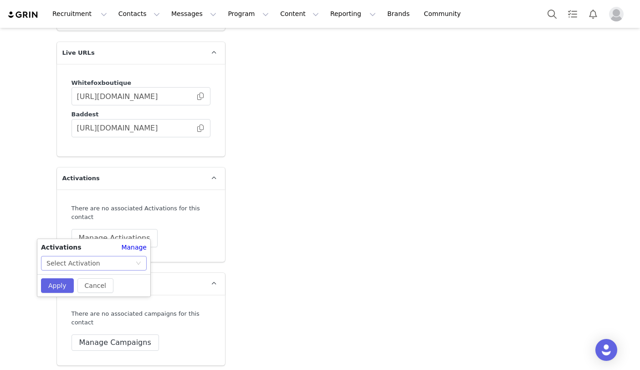 The width and height of the screenshot is (640, 370). Describe the element at coordinates (102, 82) in the screenshot. I see `span: Whitefoxboutique` at that location.